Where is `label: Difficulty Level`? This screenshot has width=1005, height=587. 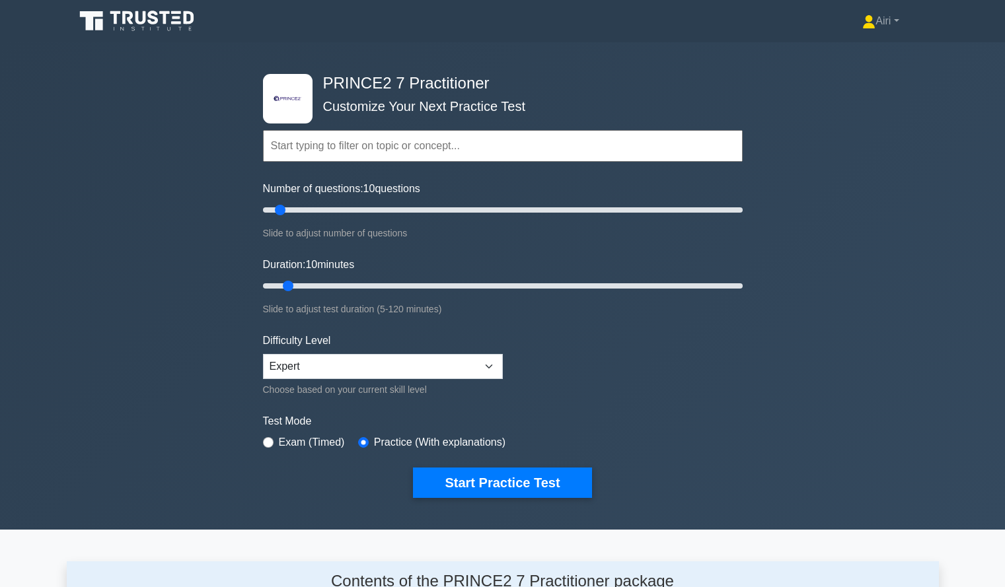
label: Difficulty Level is located at coordinates (297, 341).